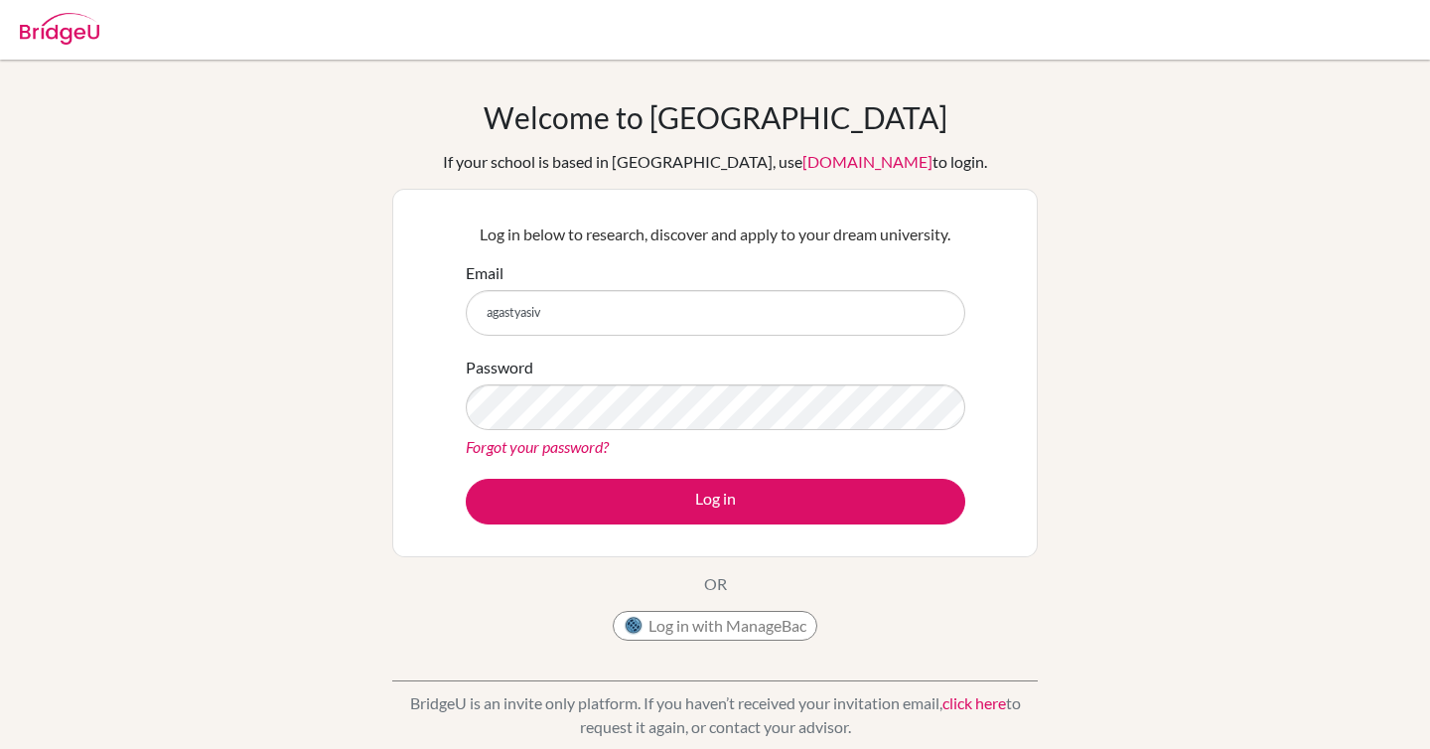  Describe the element at coordinates (484, 273) in the screenshot. I see `label: Email` at that location.